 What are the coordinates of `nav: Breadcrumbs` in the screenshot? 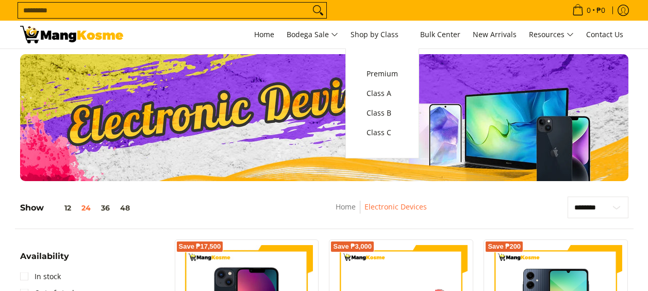 It's located at (381, 212).